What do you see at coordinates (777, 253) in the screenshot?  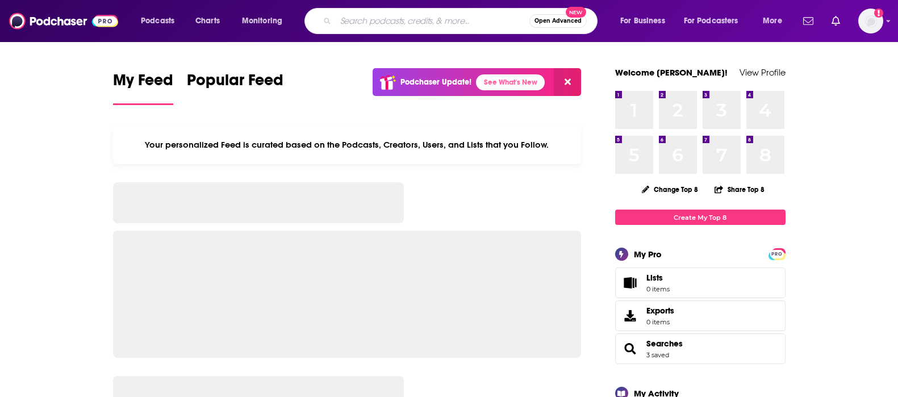 I see `a: PRO` at bounding box center [777, 253].